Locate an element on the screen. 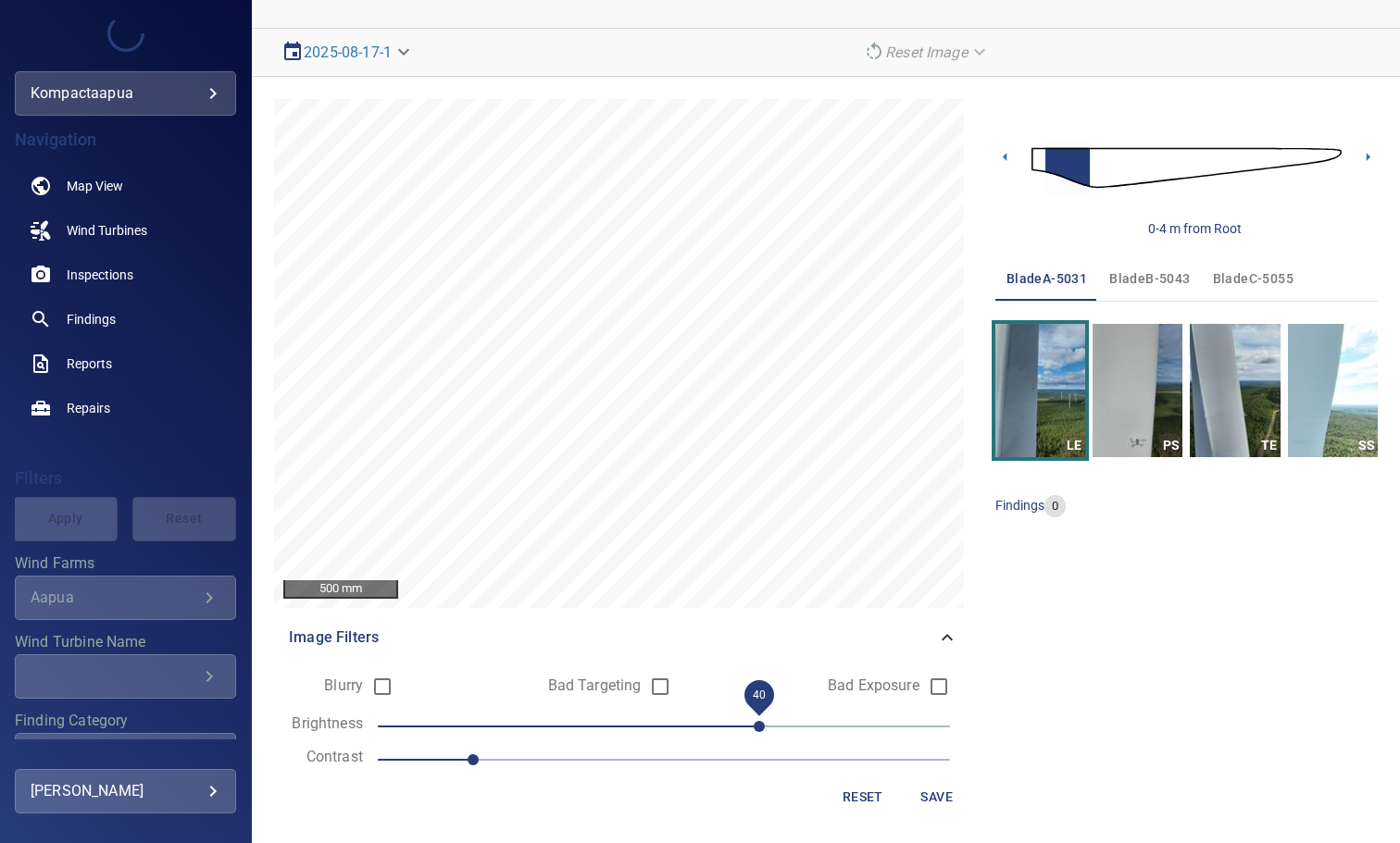 This screenshot has width=1400, height=843. span: bladeB-5043 is located at coordinates (1149, 278).